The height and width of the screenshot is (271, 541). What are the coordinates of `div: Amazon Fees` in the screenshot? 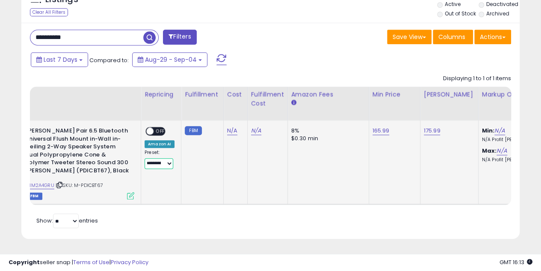 It's located at (328, 94).